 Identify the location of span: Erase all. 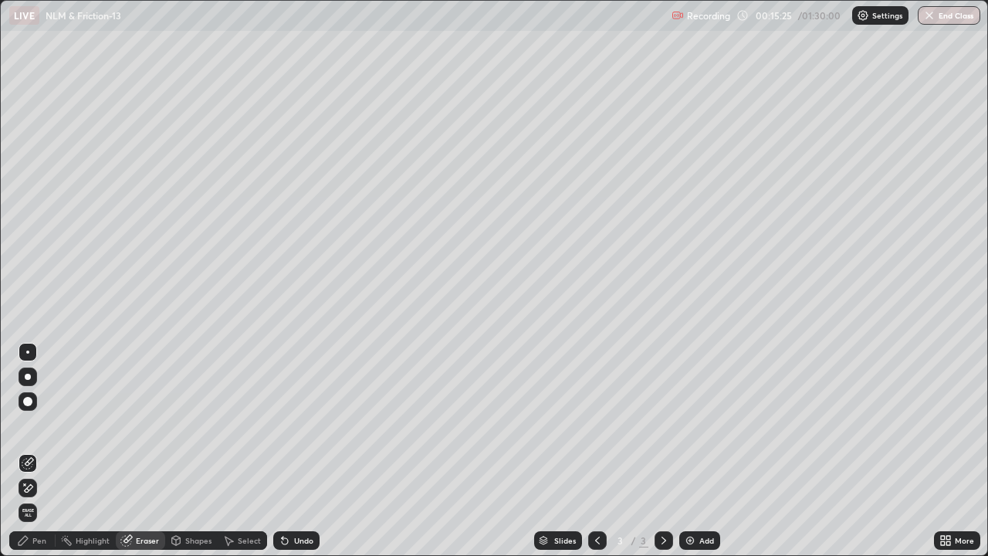
(28, 513).